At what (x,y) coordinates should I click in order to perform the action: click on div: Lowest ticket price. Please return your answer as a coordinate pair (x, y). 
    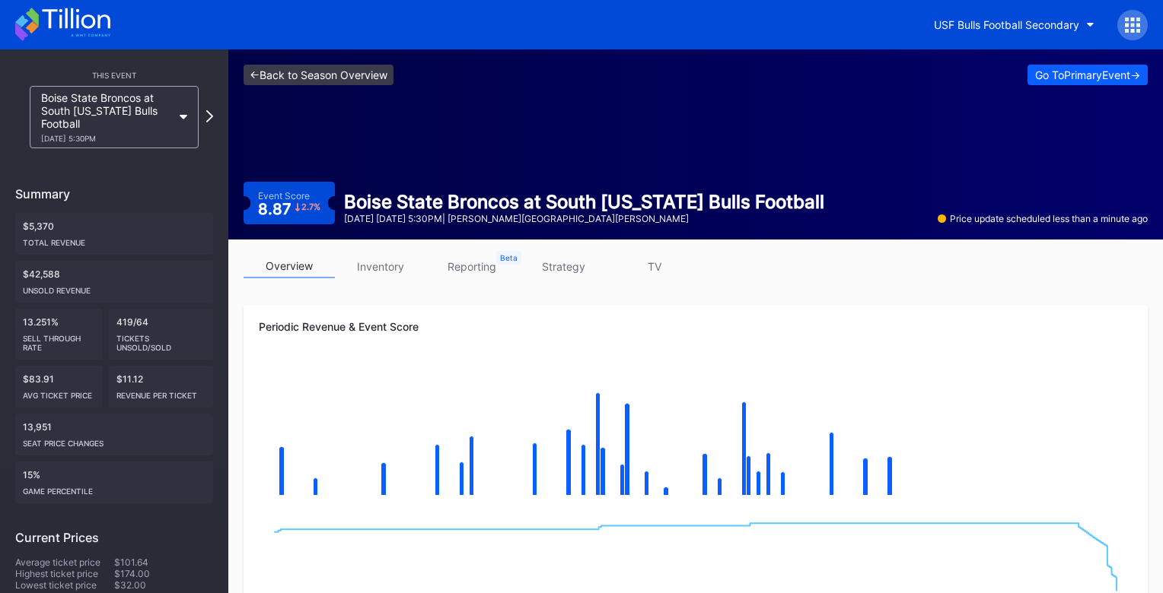
    Looking at the image, I should click on (65, 585).